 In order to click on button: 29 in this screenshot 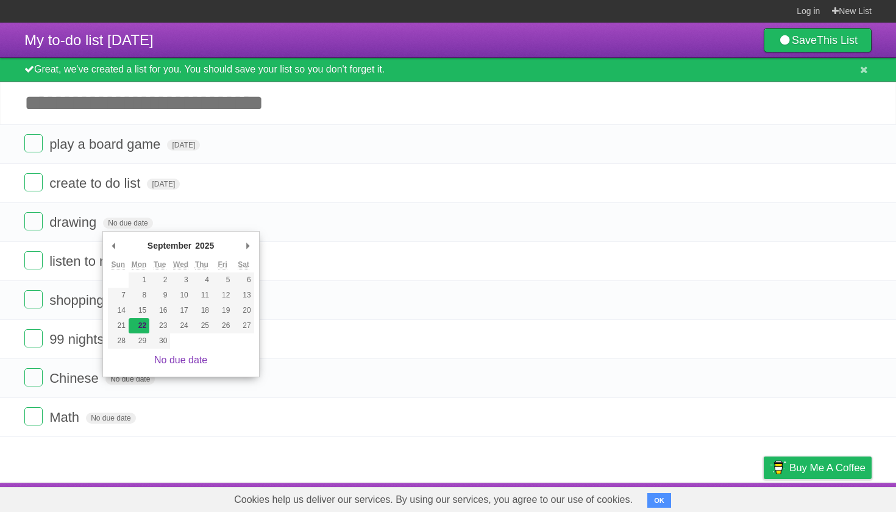, I will do `click(139, 341)`.